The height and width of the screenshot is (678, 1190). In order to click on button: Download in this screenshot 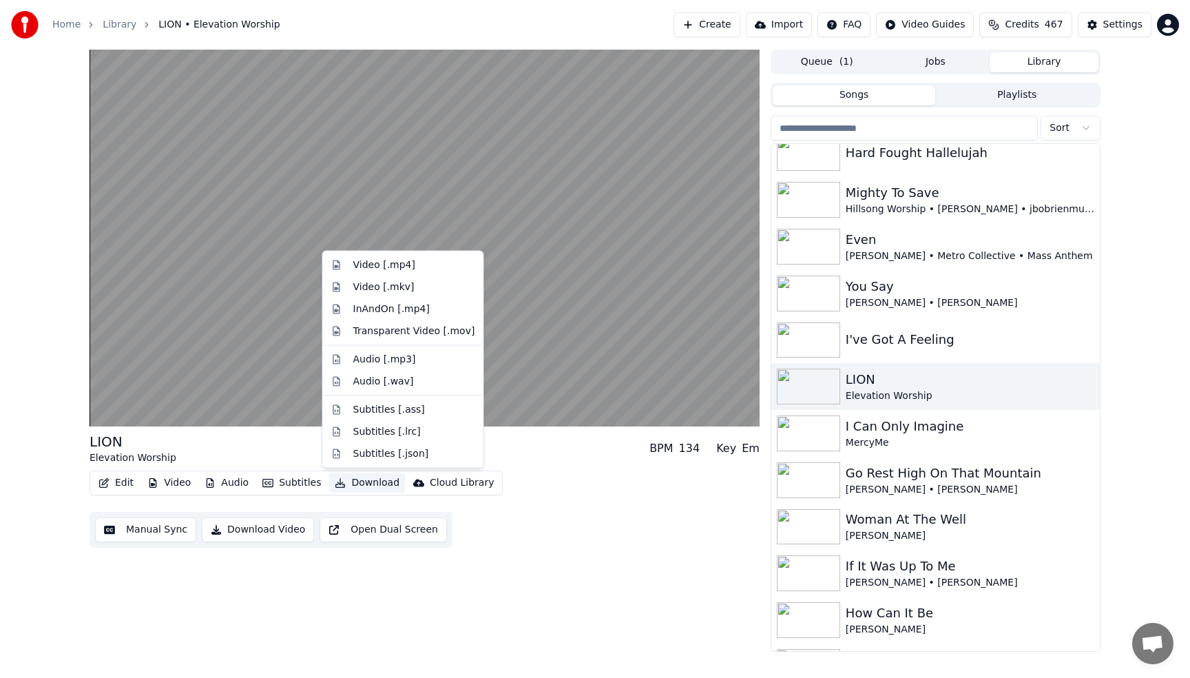, I will do `click(367, 483)`.